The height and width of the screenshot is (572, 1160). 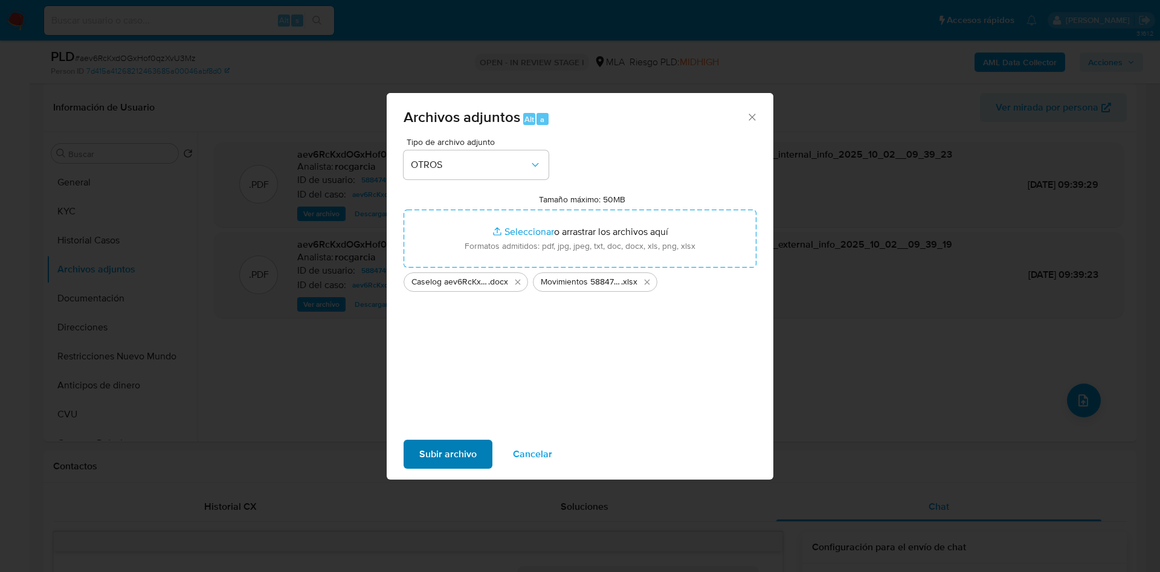 I want to click on span: .xlsx, so click(x=629, y=282).